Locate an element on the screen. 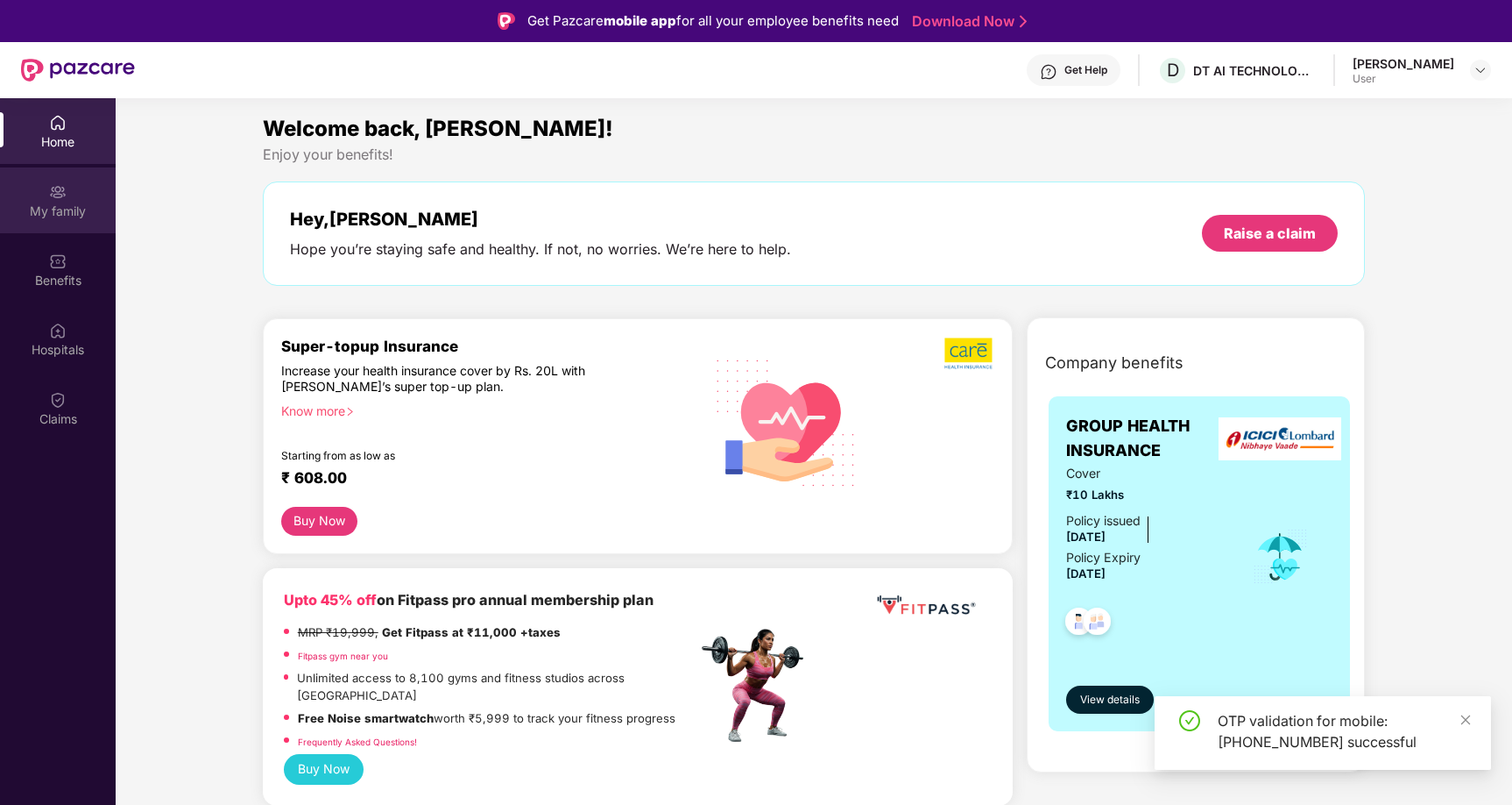  strong: Free Noise smartwatch is located at coordinates (366, 718).